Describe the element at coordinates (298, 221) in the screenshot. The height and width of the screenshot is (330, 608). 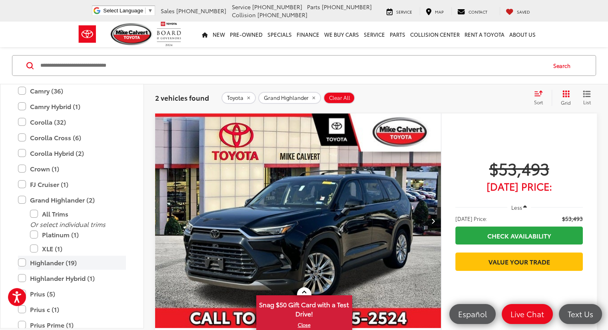
I see `div: 2024 Toyota Grand Highlander Platinum 0` at that location.